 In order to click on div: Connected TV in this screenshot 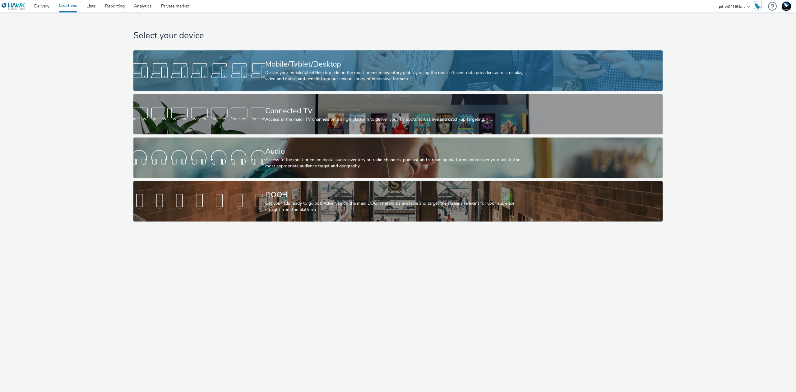, I will do `click(397, 111)`.